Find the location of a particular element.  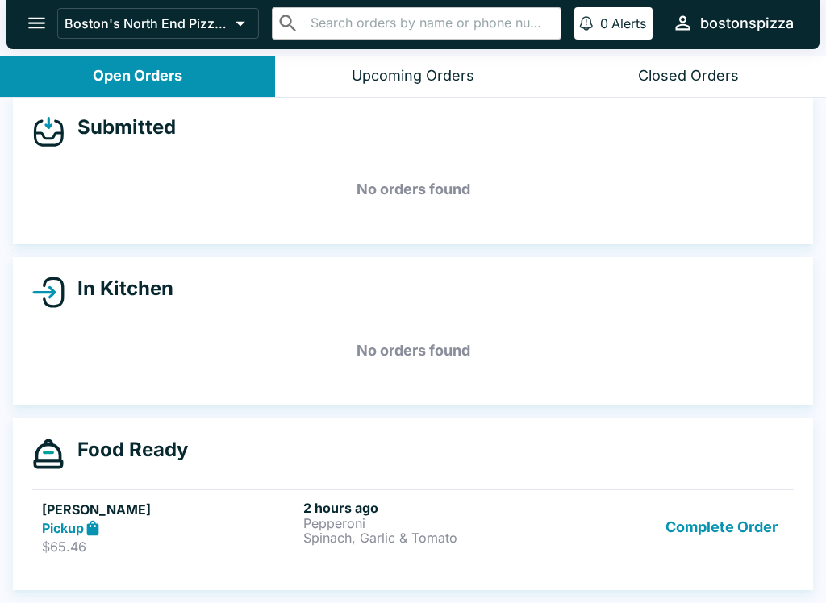

p: 0 is located at coordinates (604, 23).